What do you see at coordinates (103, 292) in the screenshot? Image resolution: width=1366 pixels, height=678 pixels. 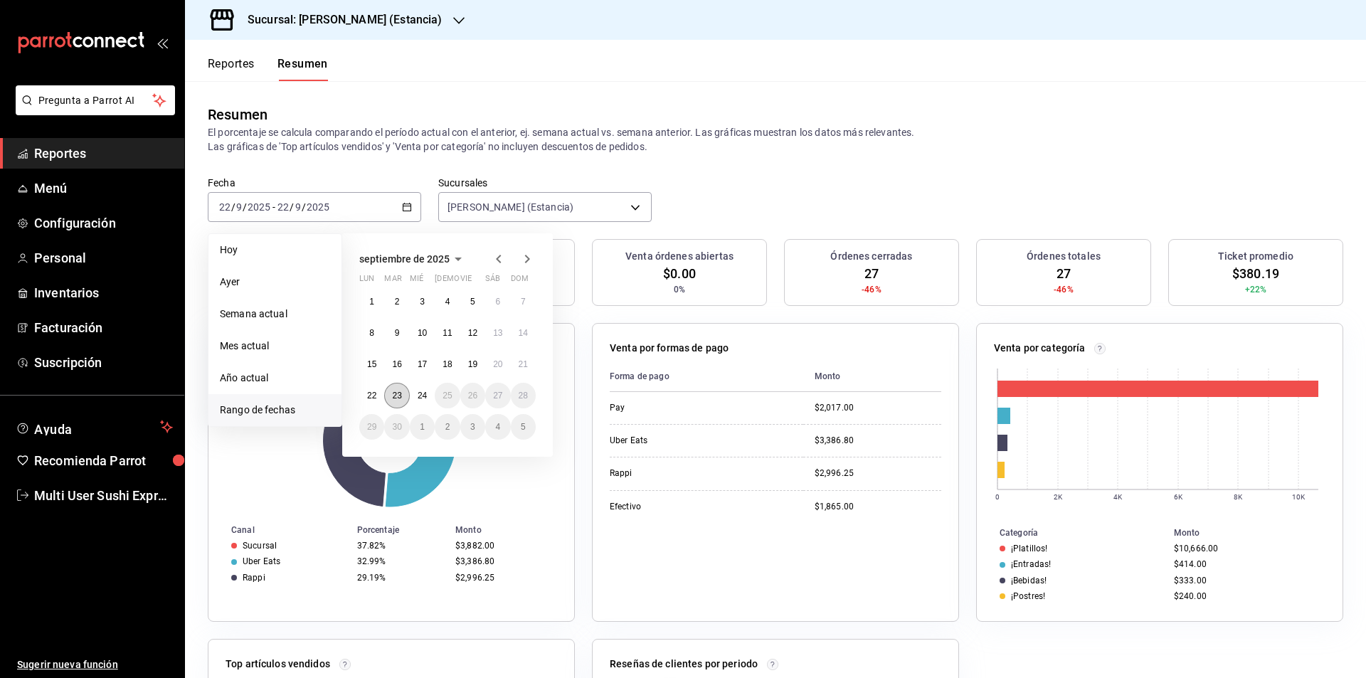 I see `span: Inventarios` at bounding box center [103, 292].